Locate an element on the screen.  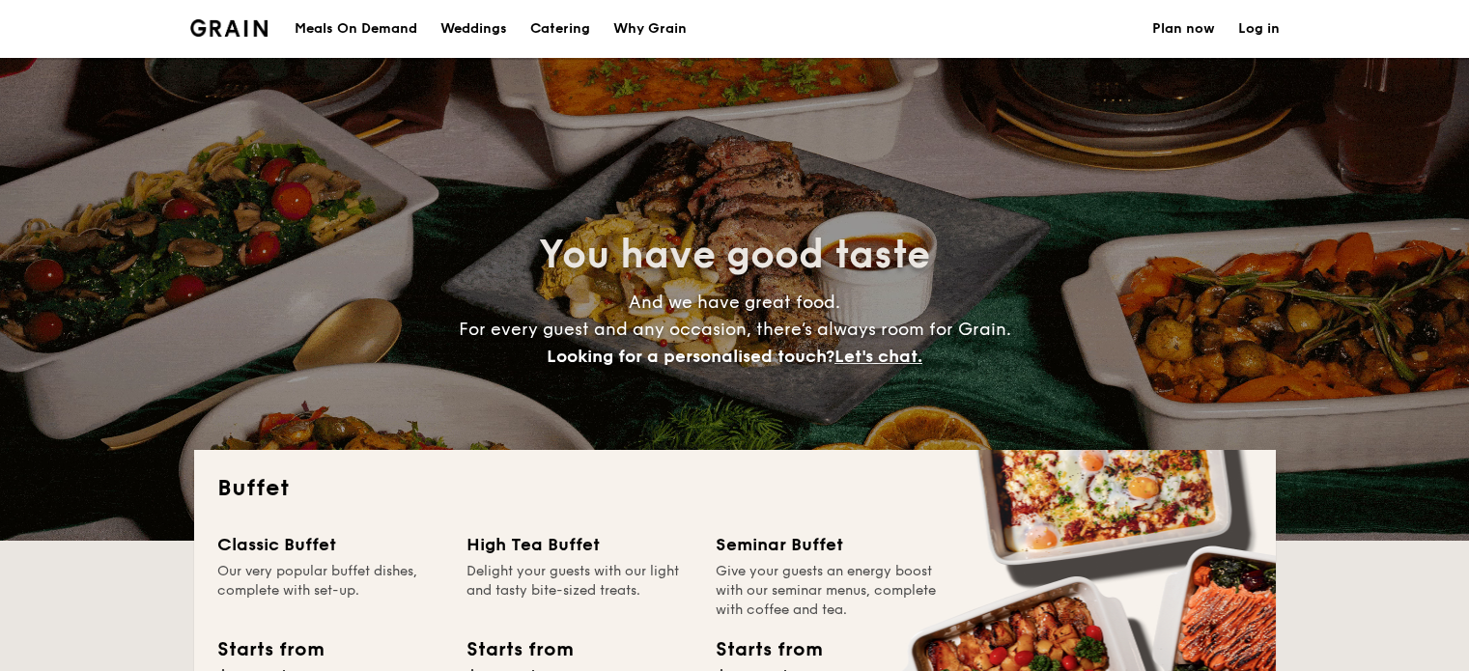
img: Grain is located at coordinates (229, 28).